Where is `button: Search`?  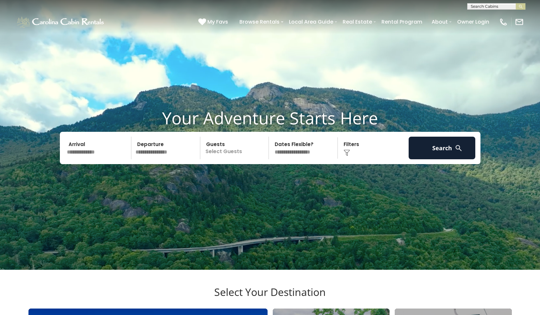 button: Search is located at coordinates (442, 148).